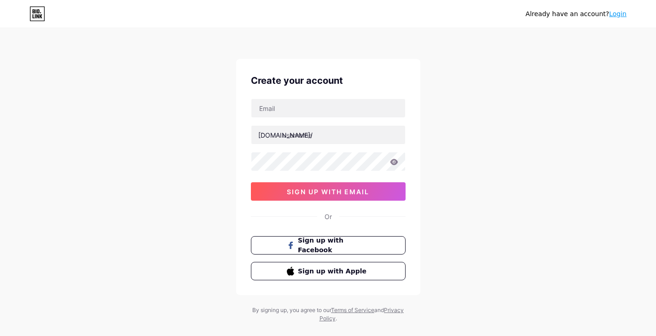 The width and height of the screenshot is (656, 336). Describe the element at coordinates (328, 245) in the screenshot. I see `button: Sign up with Facebook` at that location.